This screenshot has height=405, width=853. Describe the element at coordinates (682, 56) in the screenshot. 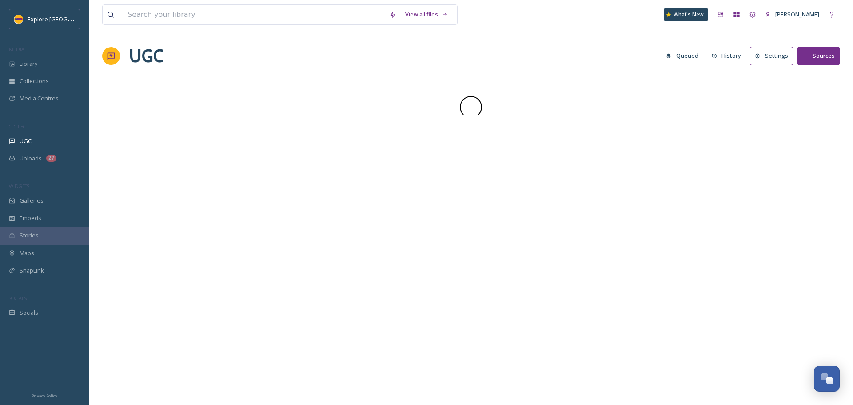

I see `button: Queued` at that location.